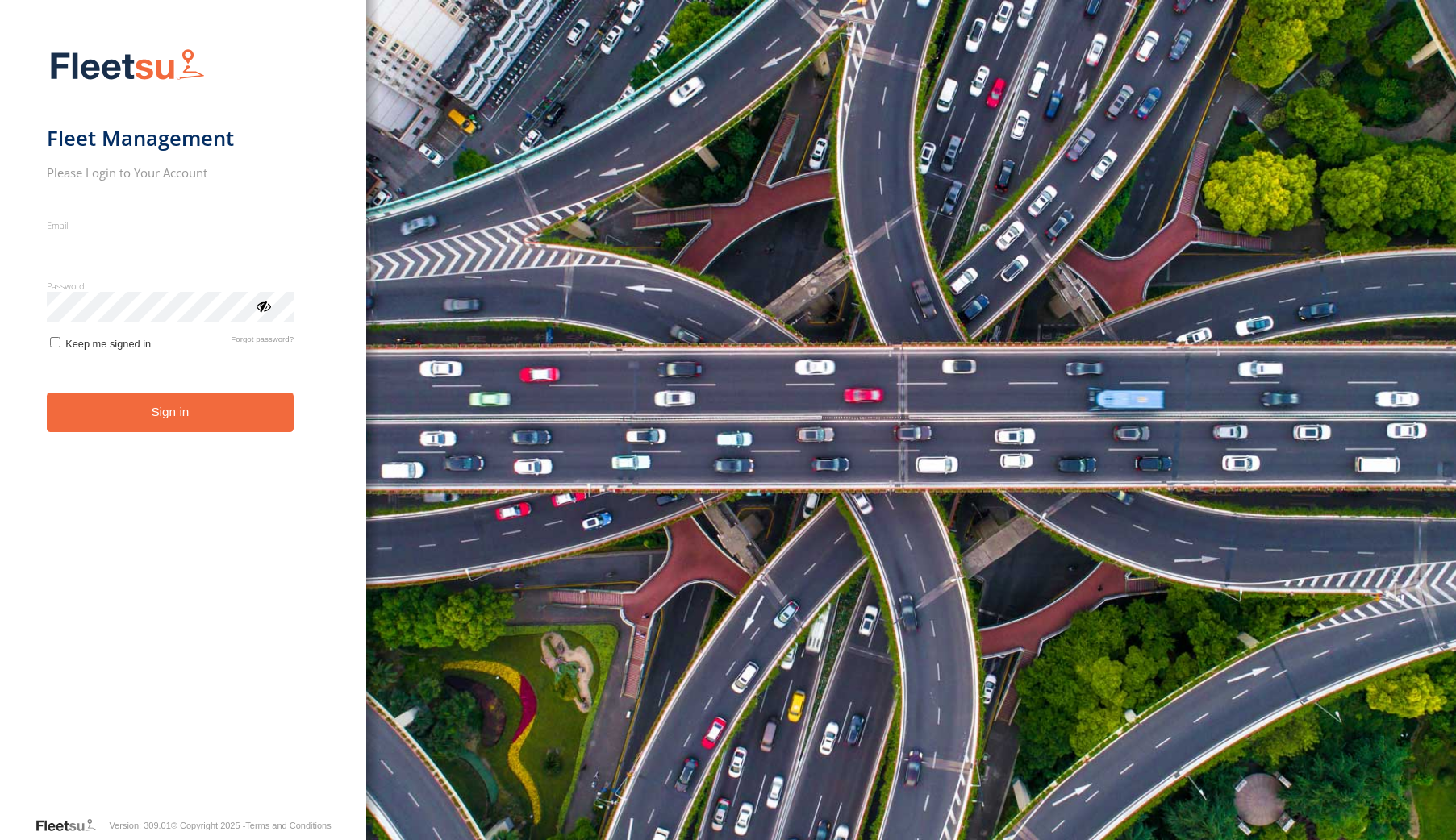 This screenshot has height=840, width=1456. Describe the element at coordinates (171, 172) in the screenshot. I see `h2: Please Login to Your Account` at that location.